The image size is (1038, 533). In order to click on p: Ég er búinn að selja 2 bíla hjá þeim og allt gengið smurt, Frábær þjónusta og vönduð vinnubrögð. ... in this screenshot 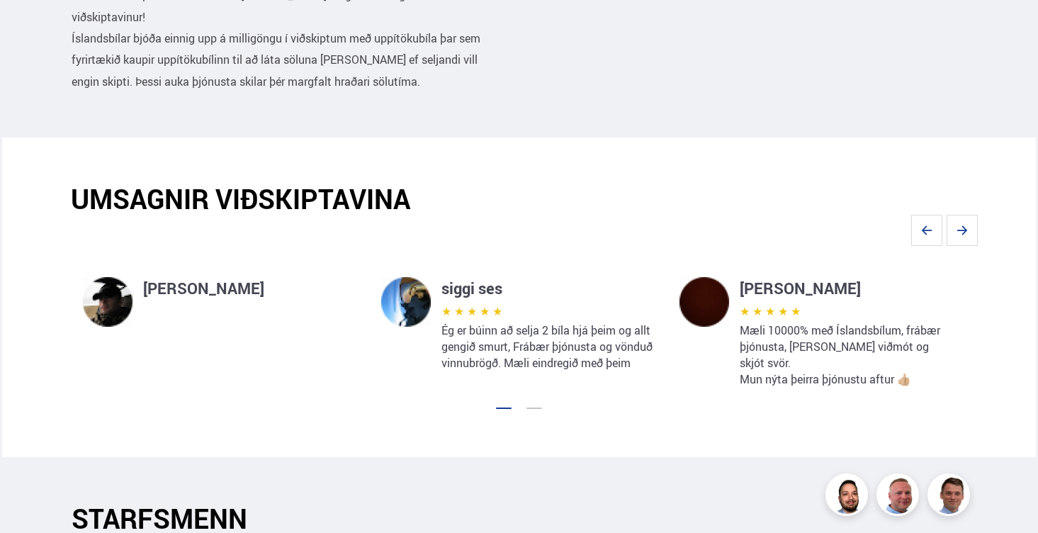, I will do `click(549, 347)`.